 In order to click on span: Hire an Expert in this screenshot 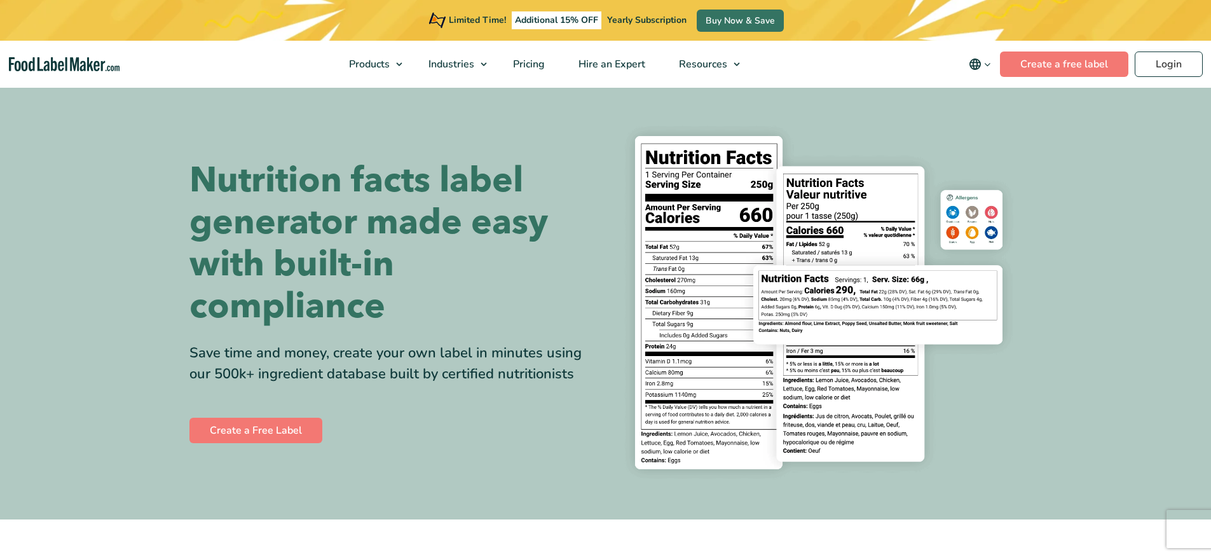, I will do `click(610, 64)`.